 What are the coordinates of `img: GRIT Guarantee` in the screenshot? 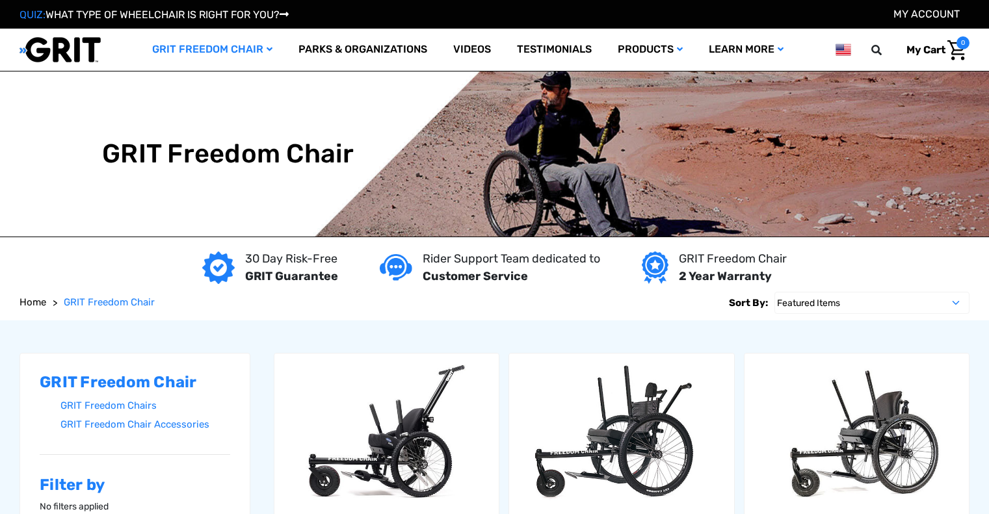 It's located at (218, 268).